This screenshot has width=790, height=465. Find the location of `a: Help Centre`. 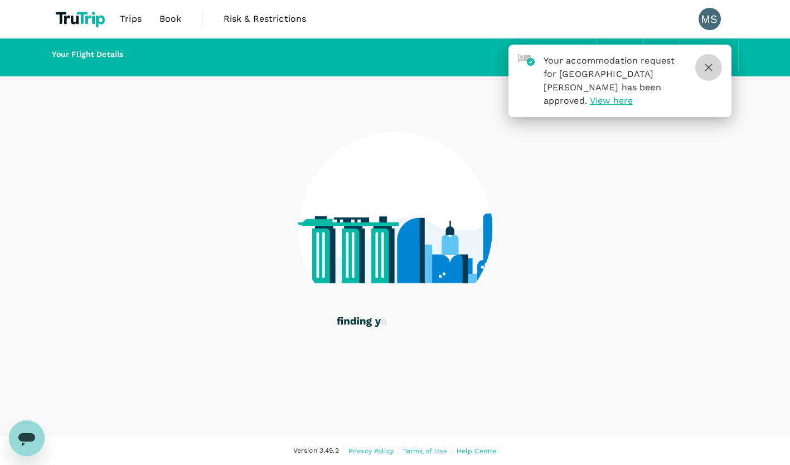

a: Help Centre is located at coordinates (476, 451).